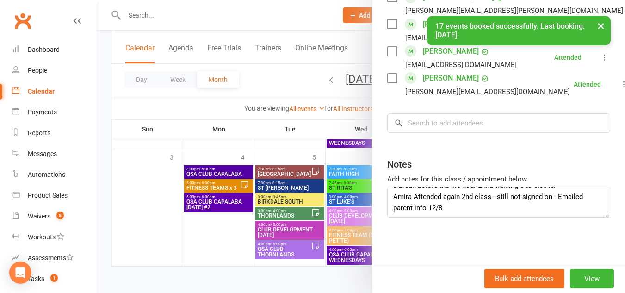 The width and height of the screenshot is (625, 293). I want to click on div: Calendar, so click(41, 91).